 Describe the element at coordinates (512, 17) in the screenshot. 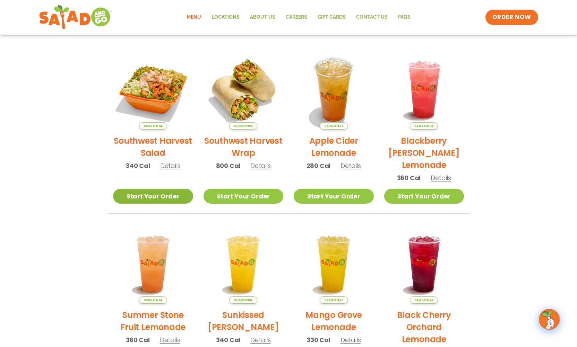

I see `a: ORDER NOW` at that location.